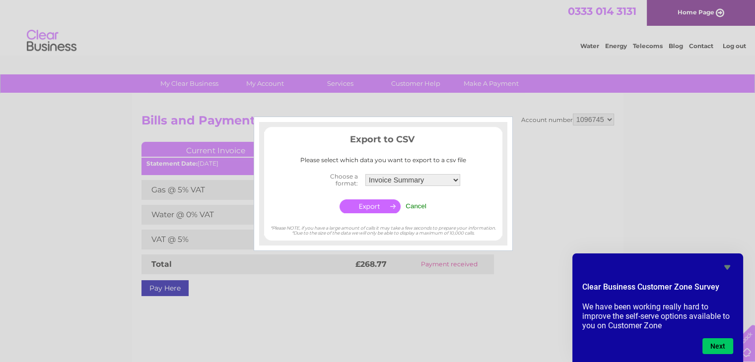  I want to click on button: Hide survey, so click(727, 267).